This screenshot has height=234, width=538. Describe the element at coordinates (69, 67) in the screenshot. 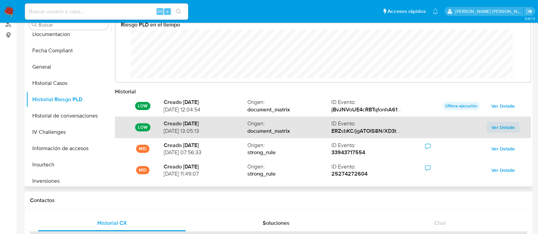

I see `button: General` at that location.